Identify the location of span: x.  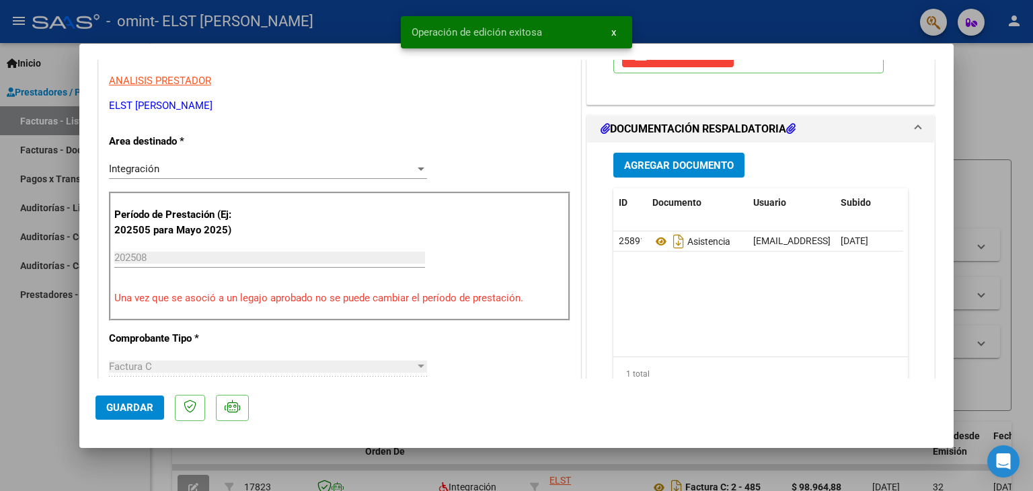
(614, 32).